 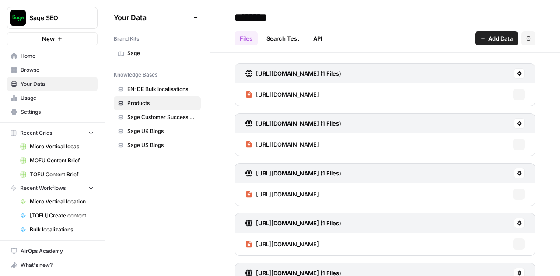 I want to click on a: Sage, so click(x=157, y=53).